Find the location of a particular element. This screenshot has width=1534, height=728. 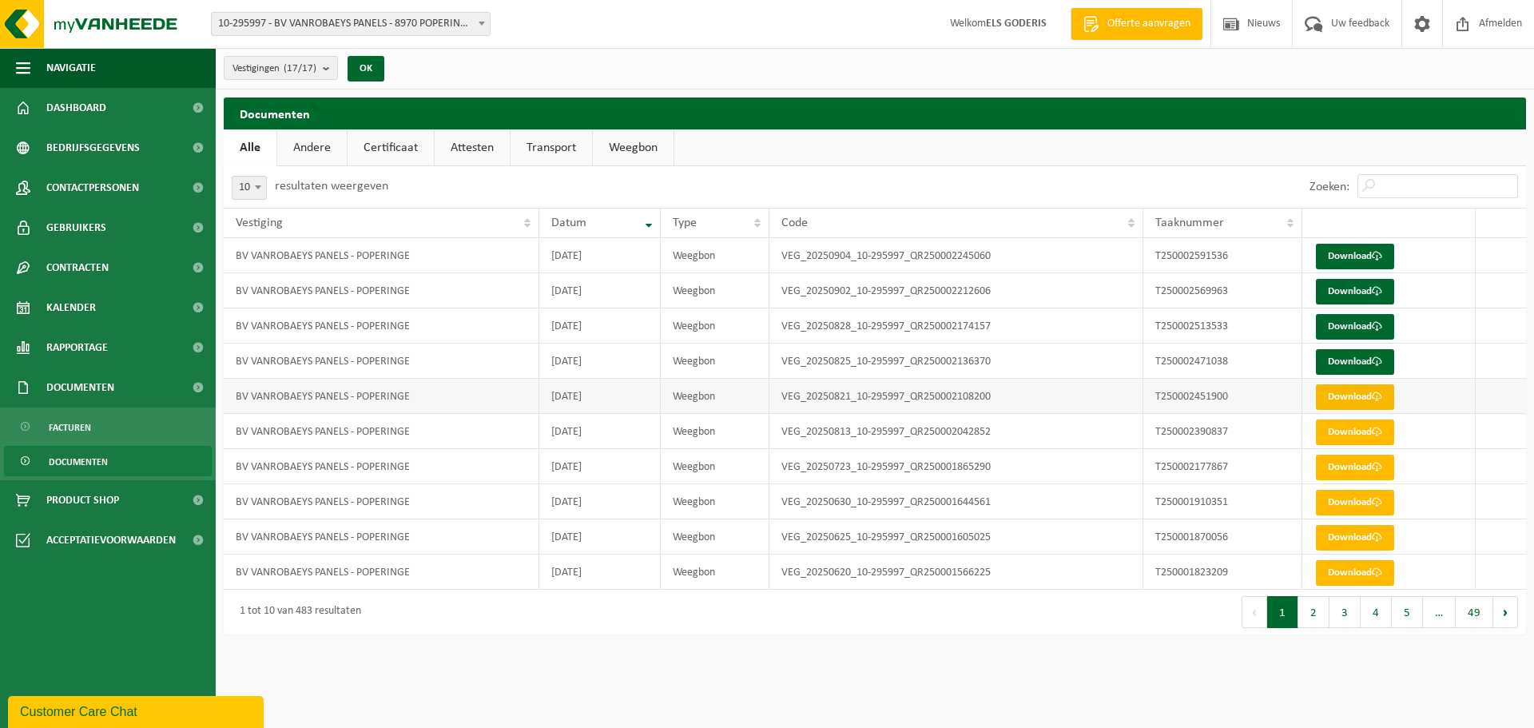

td: VEG_20250630_10-295997_QR250001644561 is located at coordinates (956, 502).